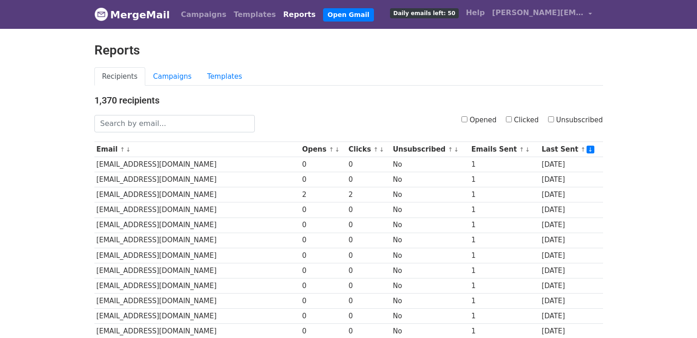  I want to click on label: Opened, so click(479, 120).